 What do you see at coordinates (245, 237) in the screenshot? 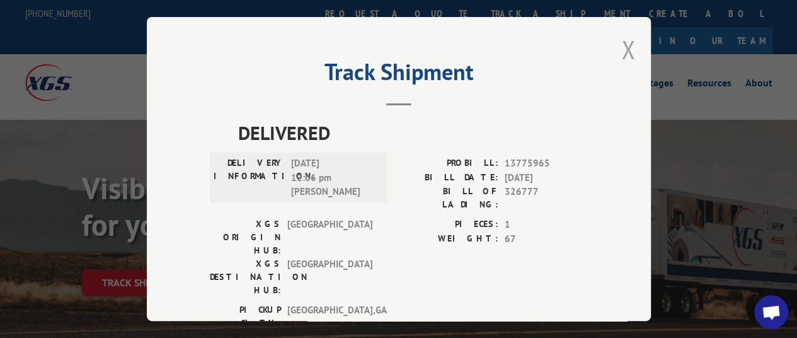
I see `label: XGS ORIGIN HUB:` at bounding box center [245, 237].